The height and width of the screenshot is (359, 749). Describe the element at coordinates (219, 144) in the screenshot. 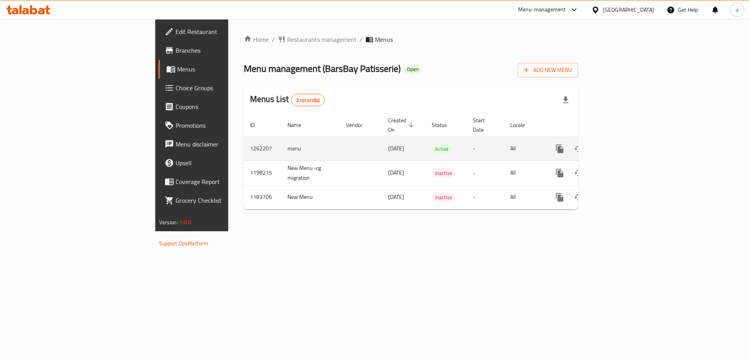

I see `a: Menu disclaimer` at that location.